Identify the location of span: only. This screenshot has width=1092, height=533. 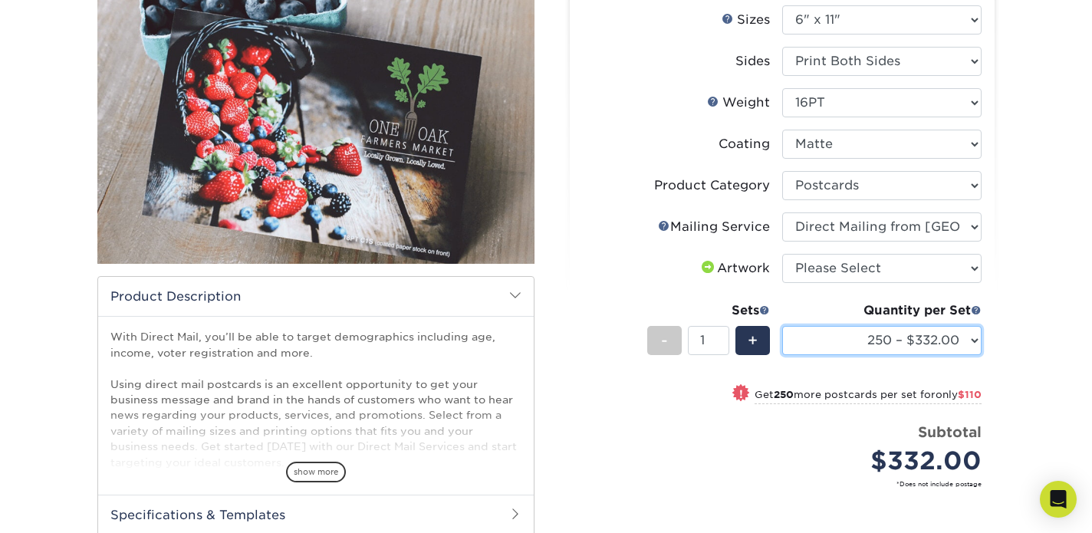
(959, 394).